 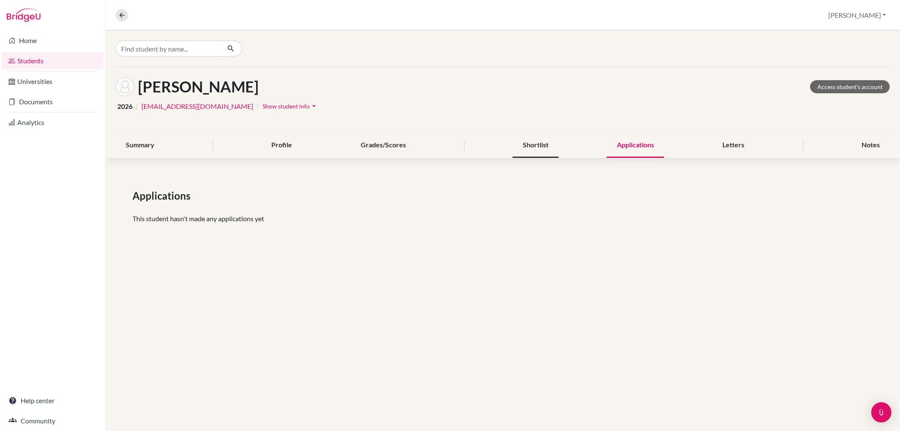 What do you see at coordinates (290, 106) in the screenshot?
I see `button: Show student infoarrow_drop_down` at bounding box center [290, 106].